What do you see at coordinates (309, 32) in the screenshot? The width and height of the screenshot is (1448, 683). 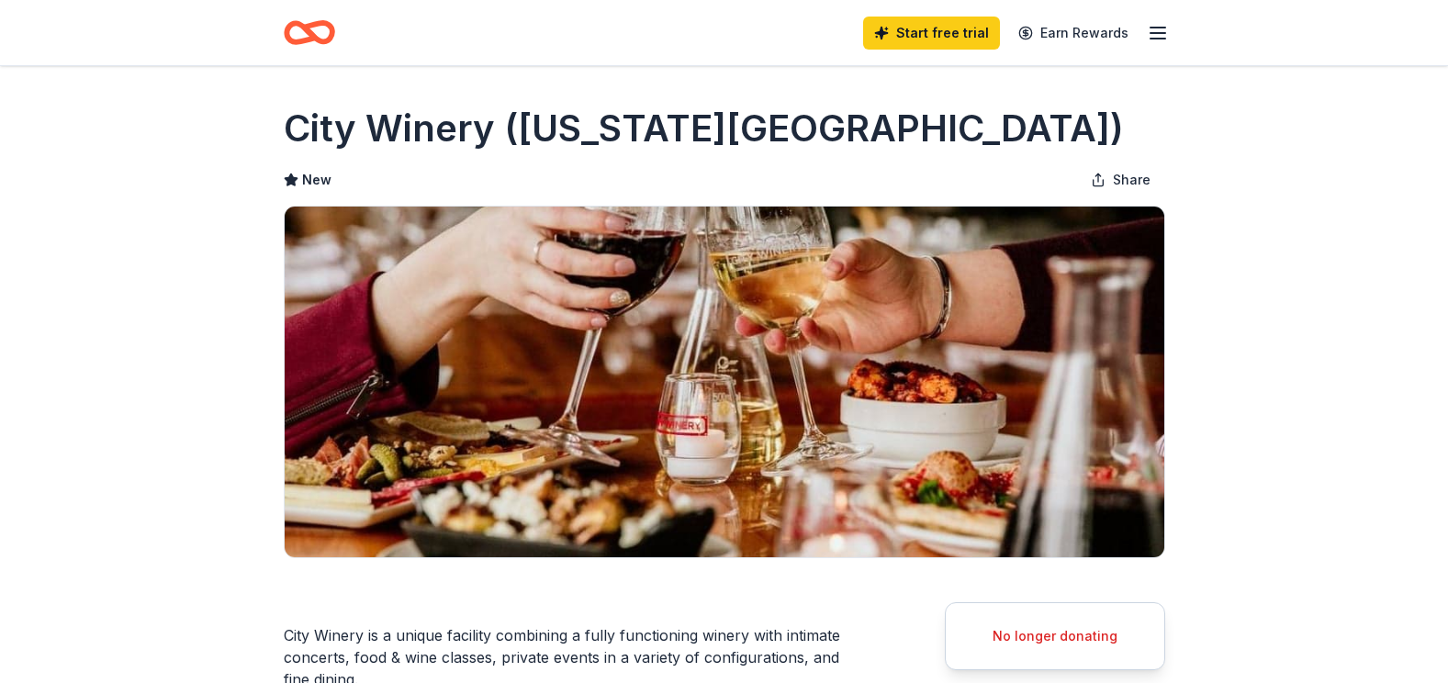 I see `a: Home` at bounding box center [309, 32].